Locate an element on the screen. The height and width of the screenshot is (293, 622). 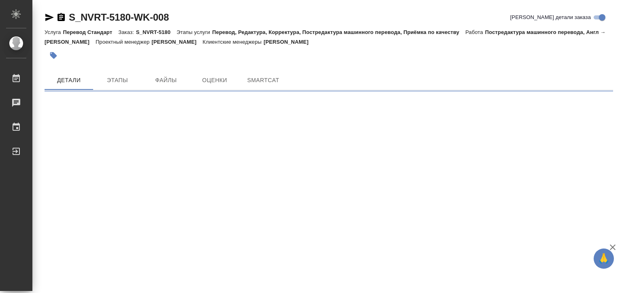
p: Этапы услуги is located at coordinates (194, 32).